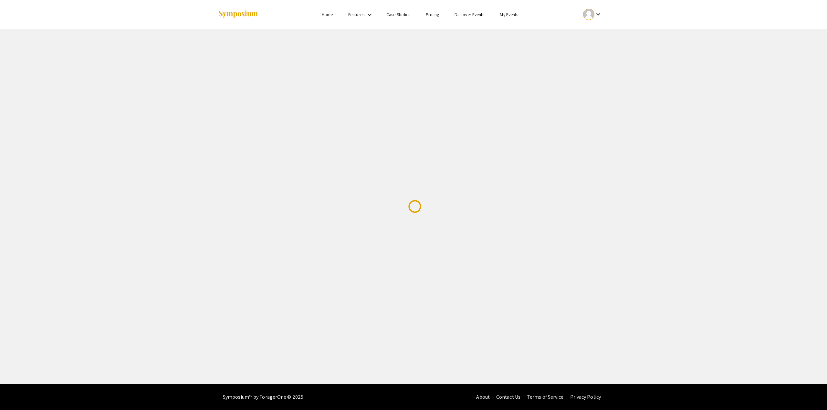 The height and width of the screenshot is (410, 827). What do you see at coordinates (545, 397) in the screenshot?
I see `a: Terms of Service` at bounding box center [545, 397].